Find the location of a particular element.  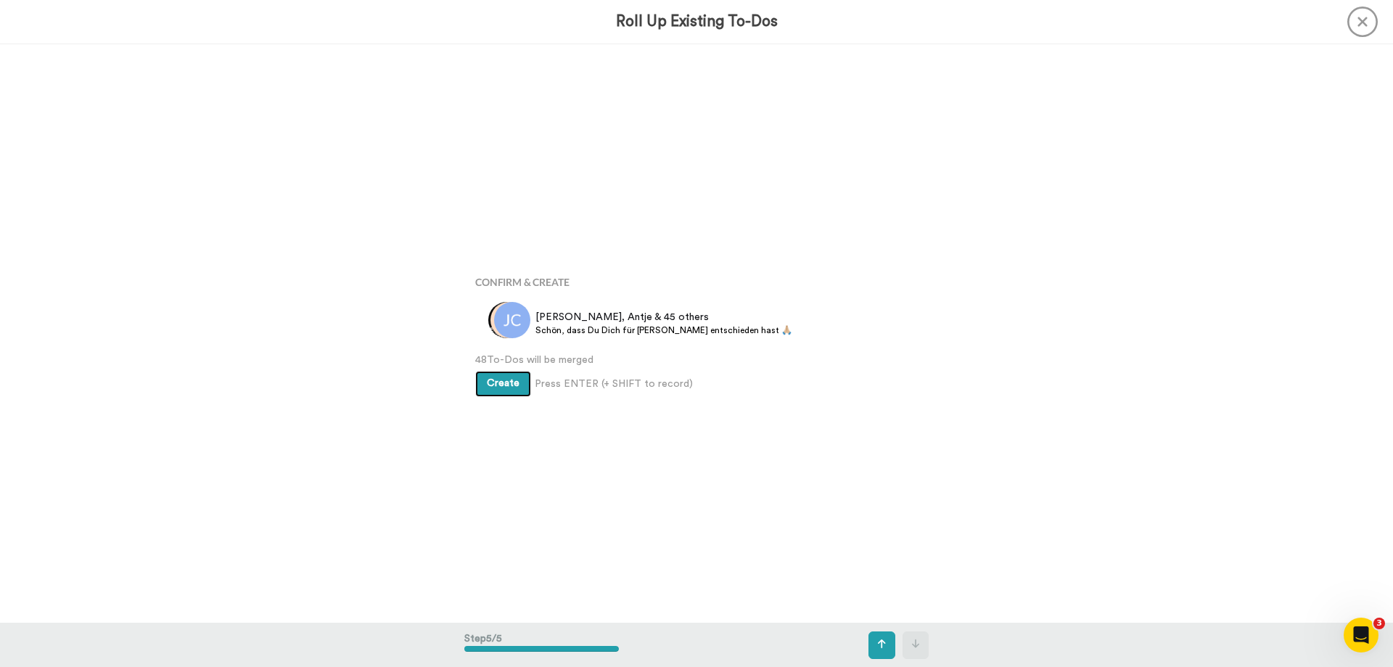

button: Create is located at coordinates (503, 384).